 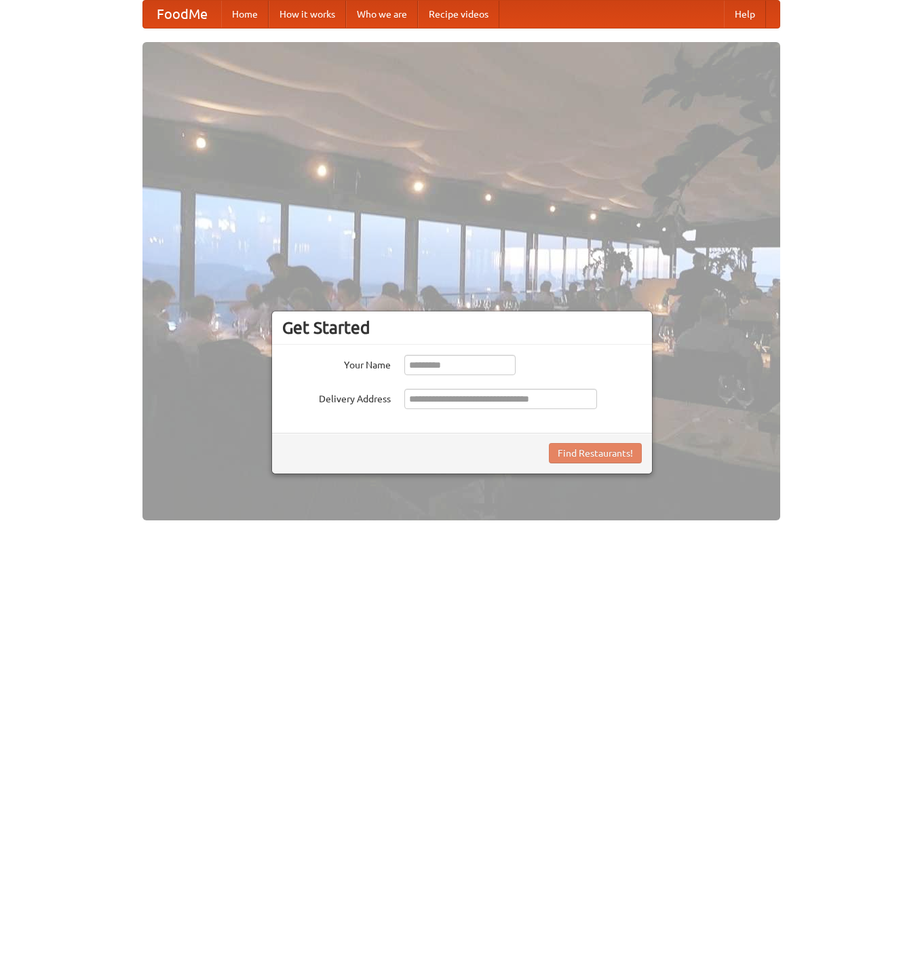 I want to click on a: FoodMe, so click(x=182, y=14).